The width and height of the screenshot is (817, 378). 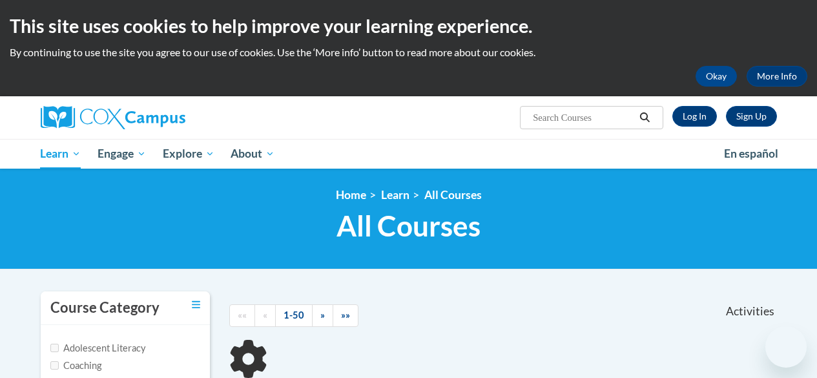 What do you see at coordinates (265, 315) in the screenshot?
I see `a: Previous` at bounding box center [265, 315].